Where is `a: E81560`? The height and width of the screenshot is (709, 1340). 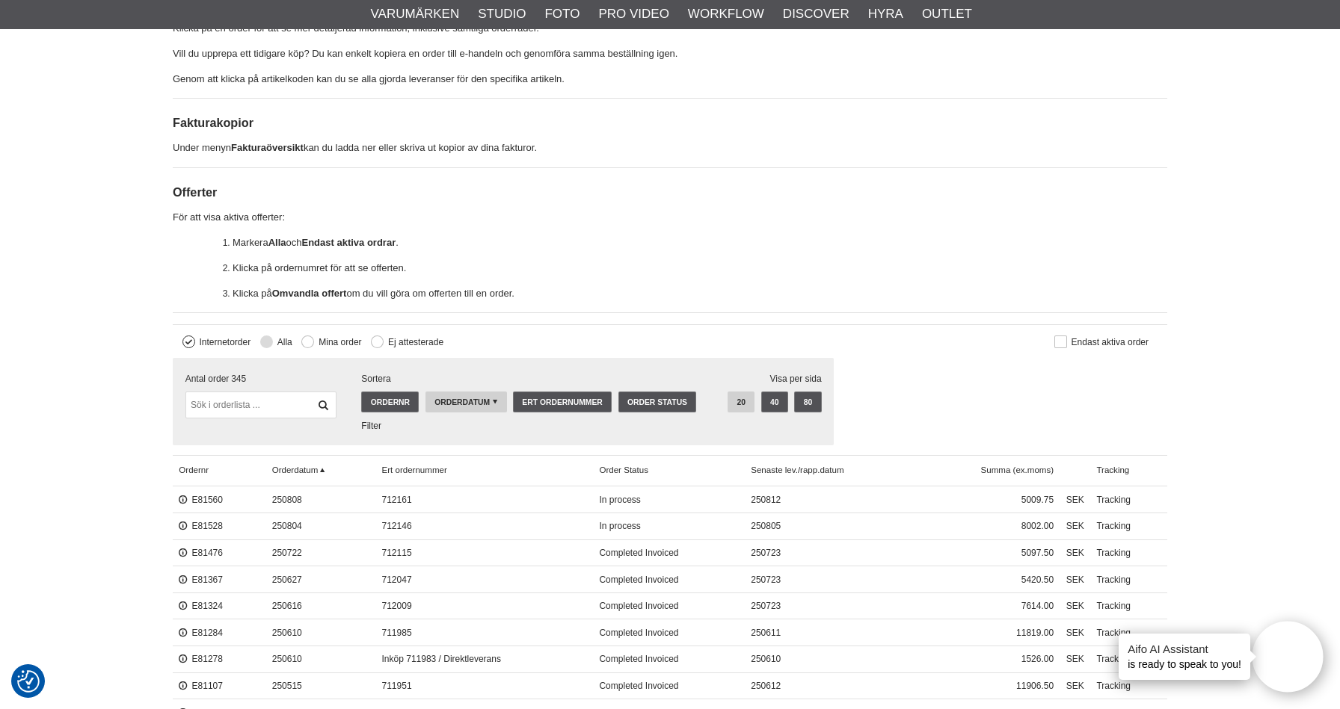 a: E81560 is located at coordinates (200, 500).